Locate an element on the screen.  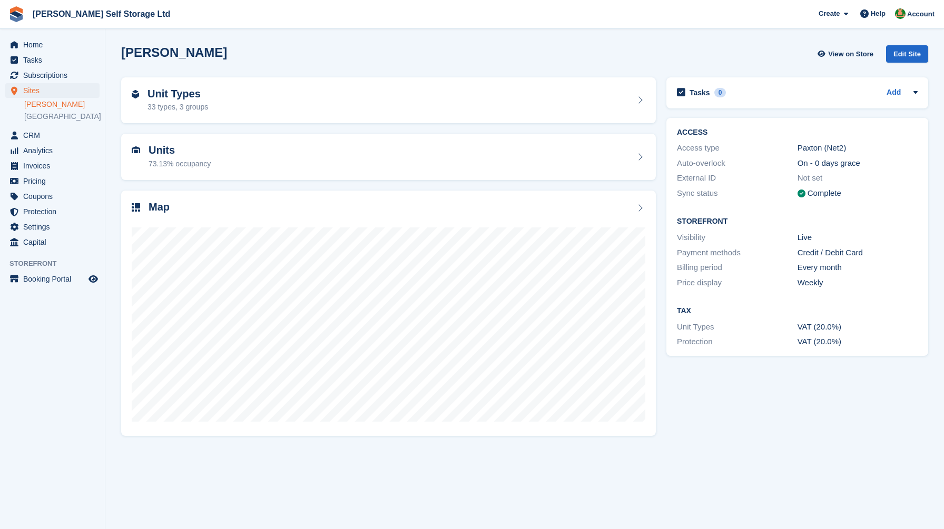
span: Settings is located at coordinates (55, 227).